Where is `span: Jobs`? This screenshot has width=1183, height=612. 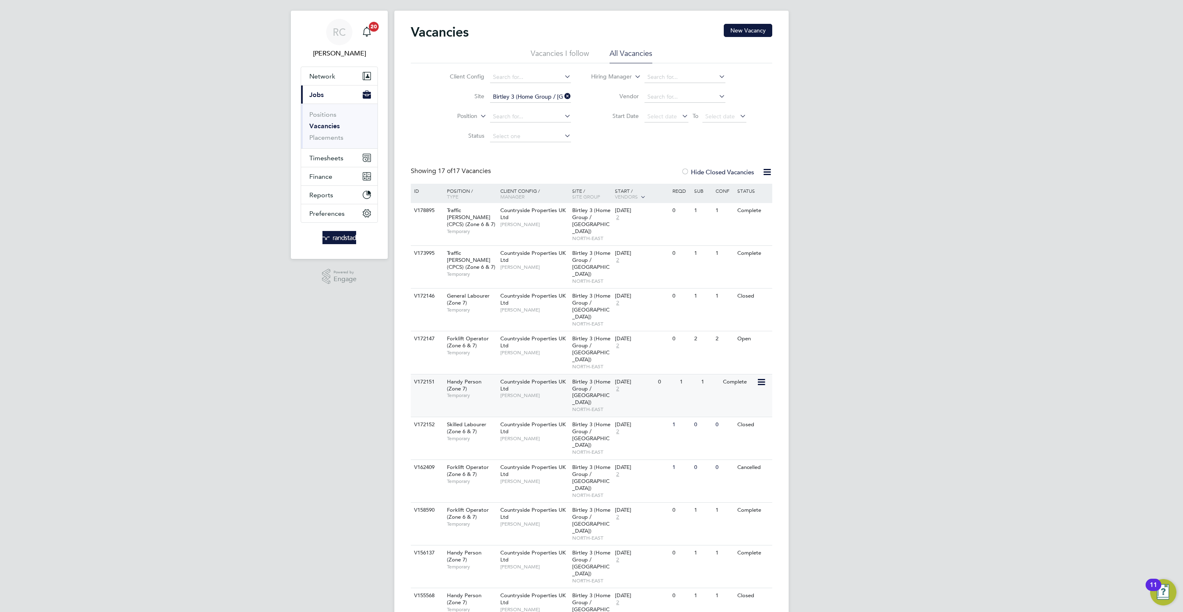 span: Jobs is located at coordinates (316, 94).